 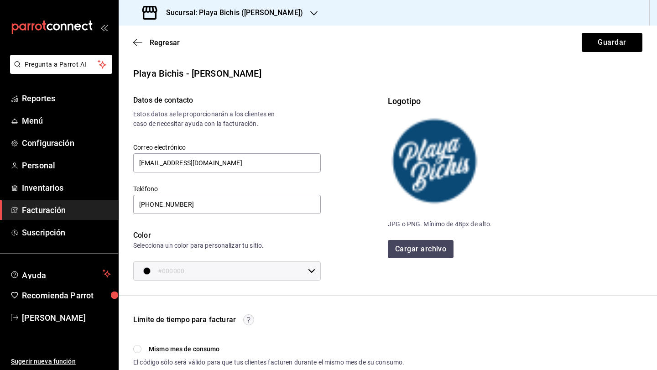 What do you see at coordinates (227, 245) in the screenshot?
I see `div: Selecciona un color para personalizar tu sitio.` at bounding box center [227, 245].